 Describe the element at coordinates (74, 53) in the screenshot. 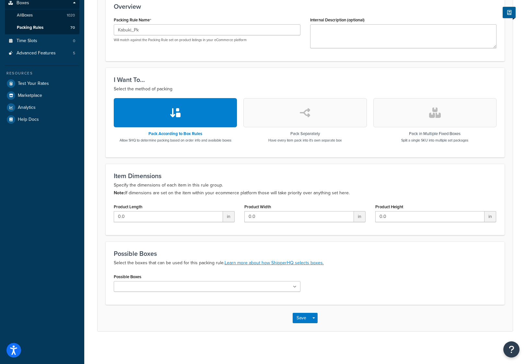

I see `span: 5` at that location.